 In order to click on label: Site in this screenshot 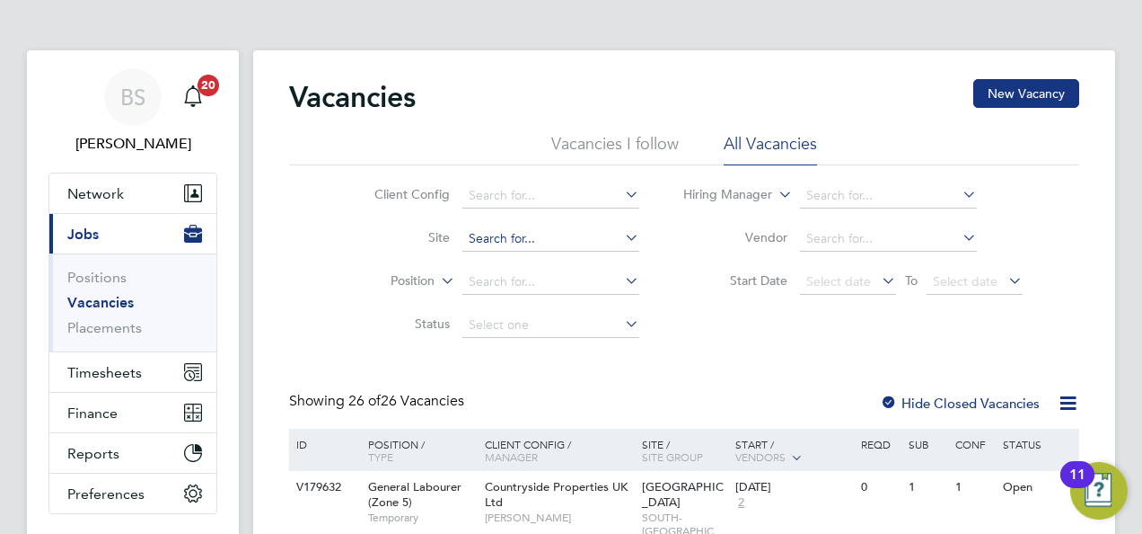, I will do `click(398, 237)`.